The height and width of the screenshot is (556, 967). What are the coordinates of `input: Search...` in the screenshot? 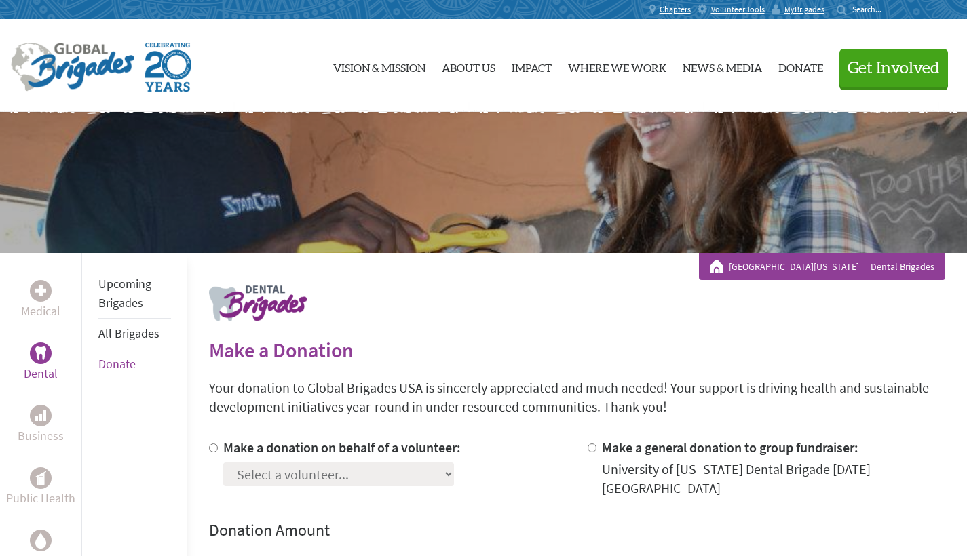 It's located at (871, 9).